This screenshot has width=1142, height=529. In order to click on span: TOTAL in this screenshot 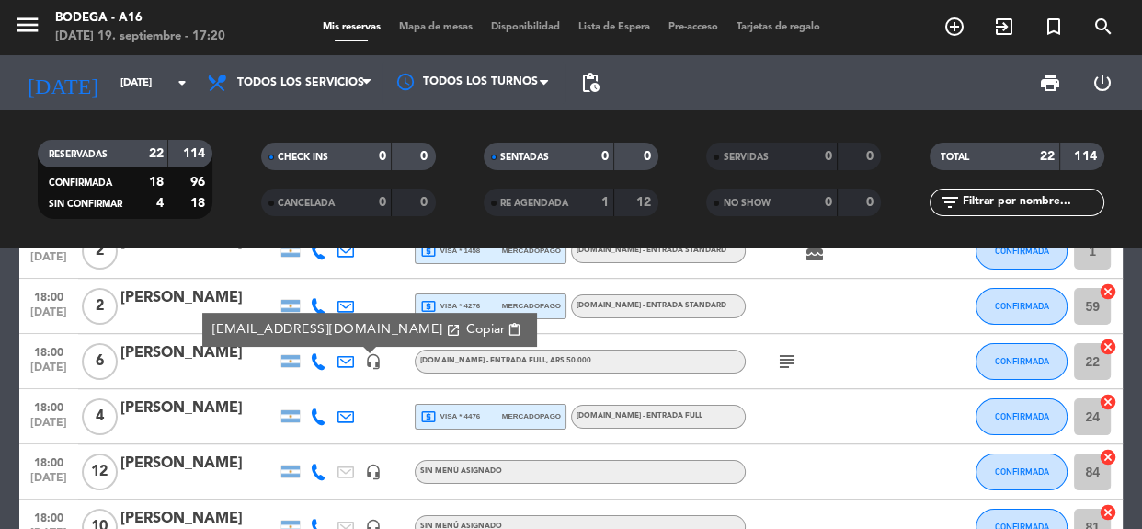, I will do `click(955, 157)`.